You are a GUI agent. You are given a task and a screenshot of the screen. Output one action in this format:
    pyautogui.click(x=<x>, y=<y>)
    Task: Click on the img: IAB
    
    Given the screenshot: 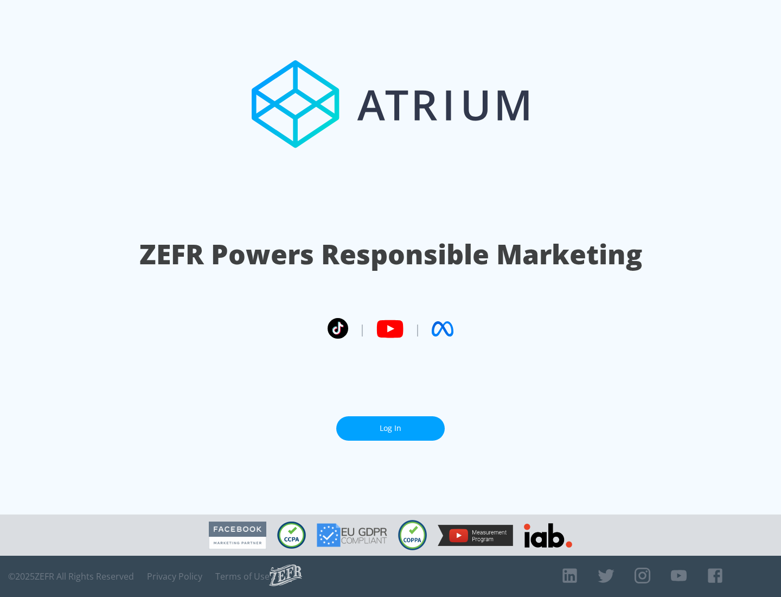 What is the action you would take?
    pyautogui.click(x=548, y=535)
    